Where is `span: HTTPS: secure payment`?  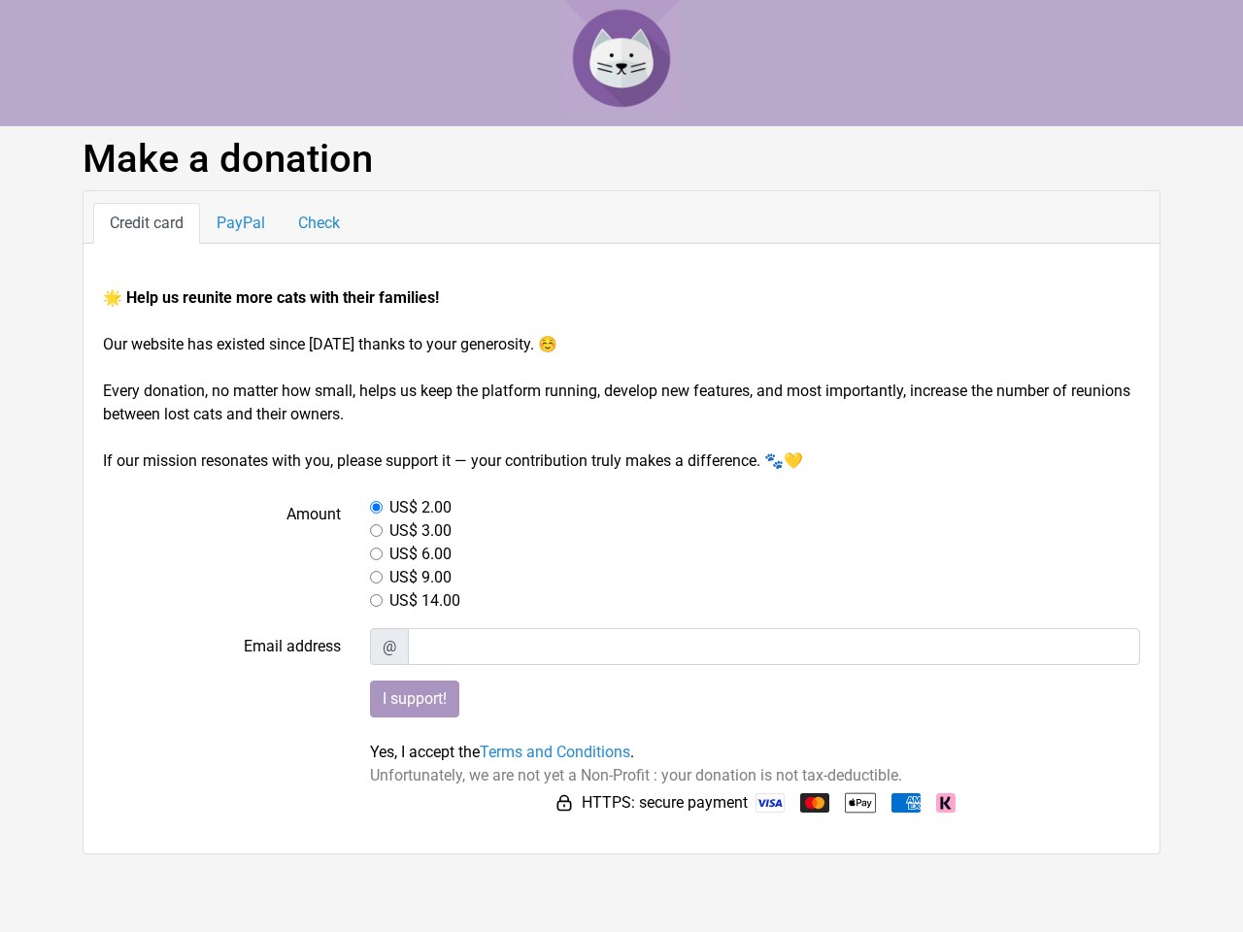 span: HTTPS: secure payment is located at coordinates (664, 803).